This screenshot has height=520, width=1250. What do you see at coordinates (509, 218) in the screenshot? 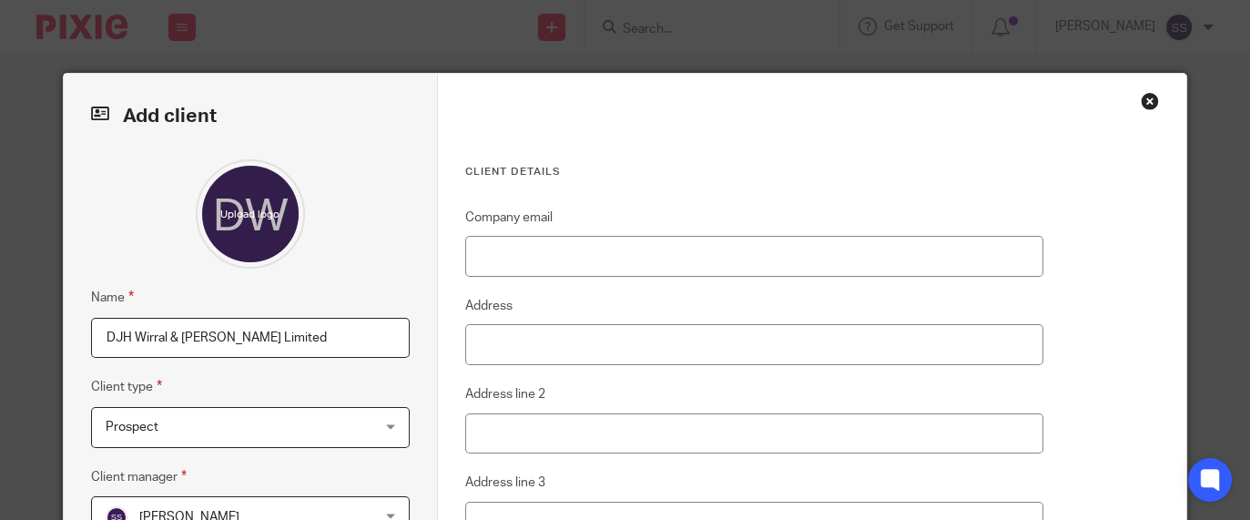
I see `label: Company email` at bounding box center [509, 218].